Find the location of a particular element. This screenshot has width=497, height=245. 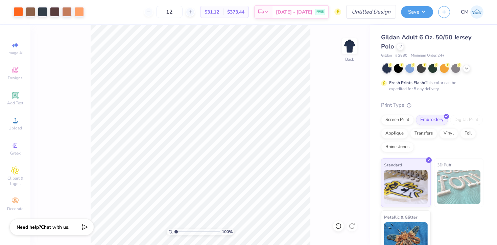

div: Foil is located at coordinates (468, 133).